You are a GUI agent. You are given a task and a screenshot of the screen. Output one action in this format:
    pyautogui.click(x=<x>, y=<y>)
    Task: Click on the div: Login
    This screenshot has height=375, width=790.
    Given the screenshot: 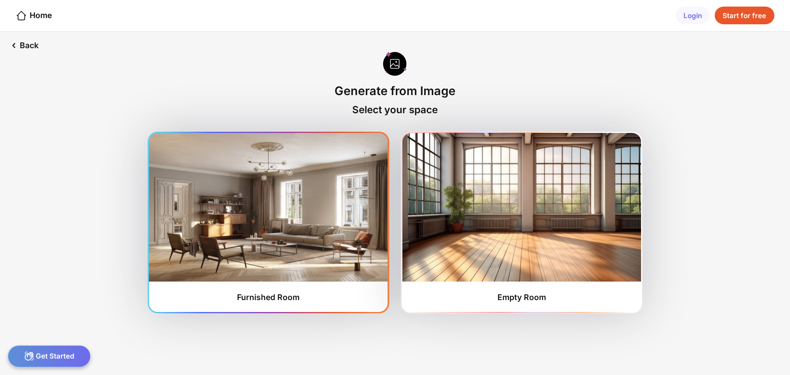 What is the action you would take?
    pyautogui.click(x=692, y=15)
    